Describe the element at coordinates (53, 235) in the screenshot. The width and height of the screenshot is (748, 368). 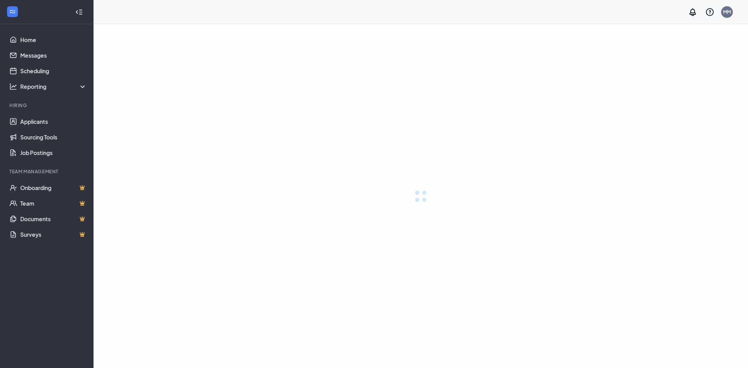
I see `a: SurveysCrown` at that location.